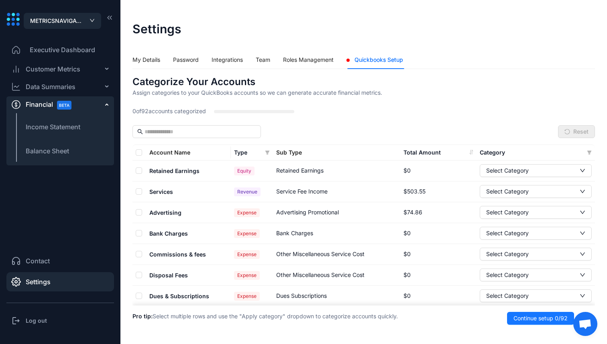  Describe the element at coordinates (248, 152) in the screenshot. I see `span: Type` at that location.